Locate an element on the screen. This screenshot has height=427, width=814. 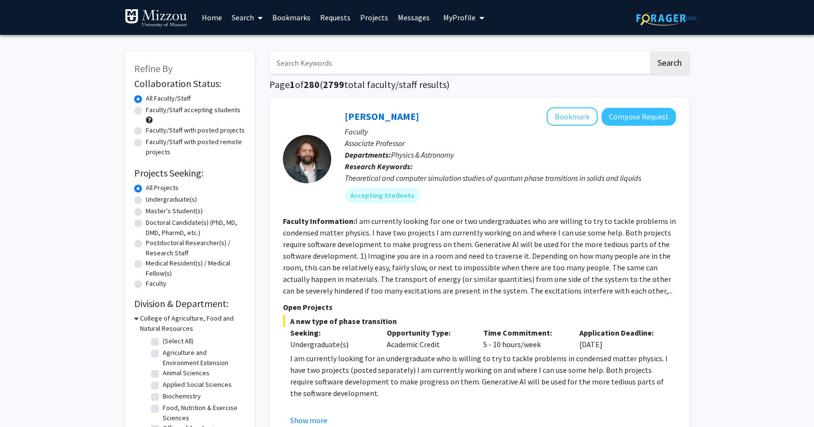
label: Faculty/Staff accepting students is located at coordinates (193, 110).